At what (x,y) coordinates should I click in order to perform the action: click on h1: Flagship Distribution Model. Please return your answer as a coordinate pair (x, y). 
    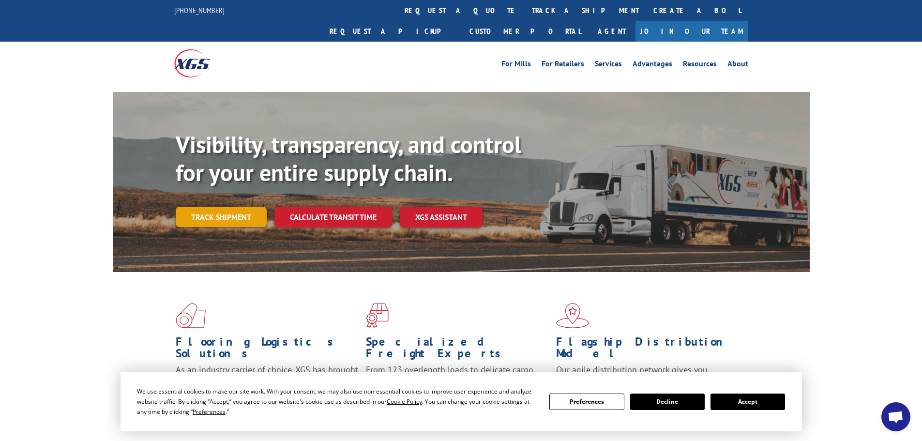
    Looking at the image, I should click on (648, 350).